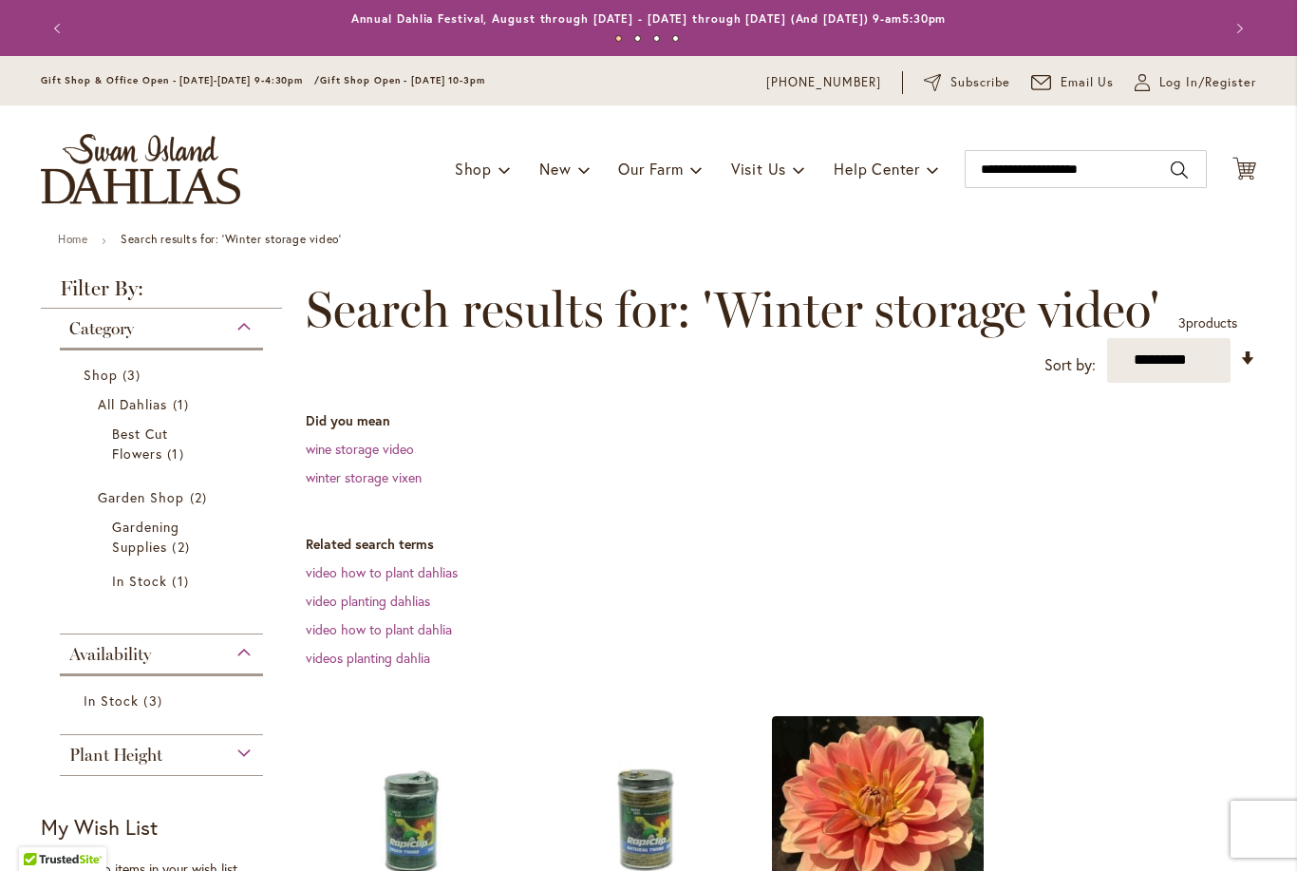 This screenshot has height=871, width=1297. Describe the element at coordinates (1208, 323) in the screenshot. I see `p: products` at that location.